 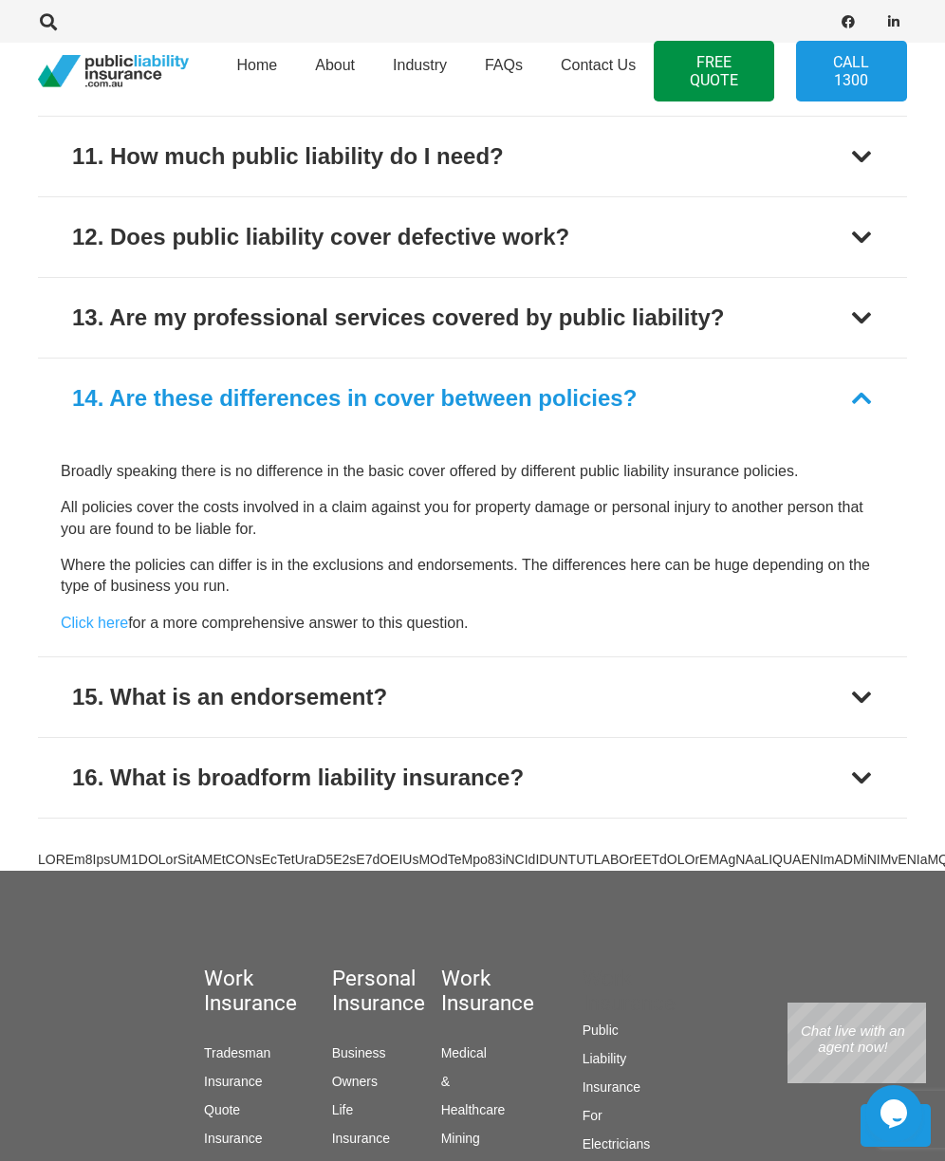 I want to click on a: FREE QUOTE, so click(x=714, y=71).